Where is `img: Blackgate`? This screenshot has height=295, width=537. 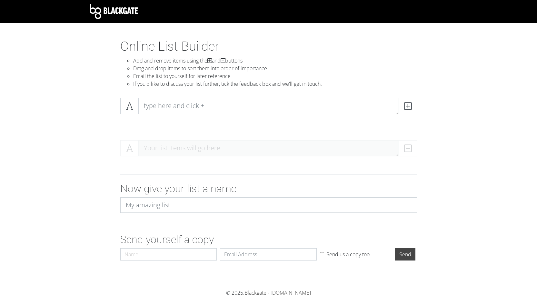
img: Blackgate is located at coordinates (114, 12).